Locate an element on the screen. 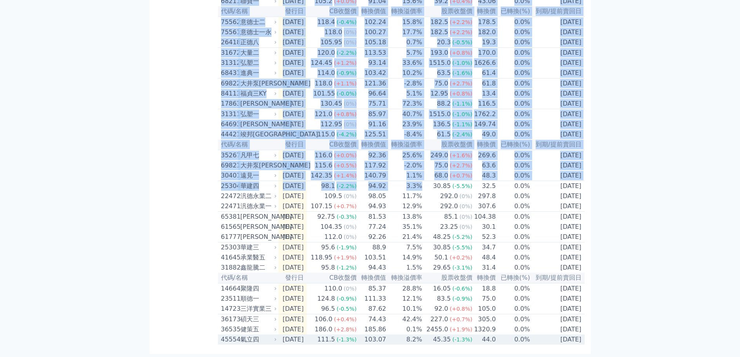 This screenshot has height=357, width=740. div: 弘塑二 is located at coordinates (258, 63).